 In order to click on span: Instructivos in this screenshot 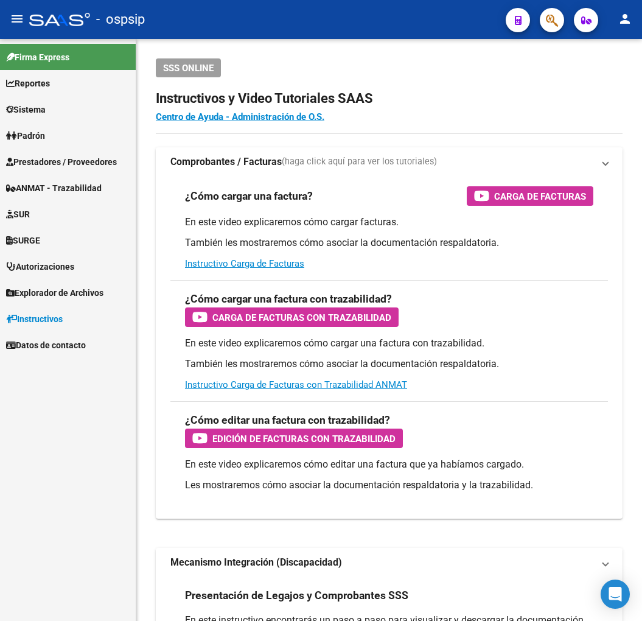, I will do `click(34, 319)`.